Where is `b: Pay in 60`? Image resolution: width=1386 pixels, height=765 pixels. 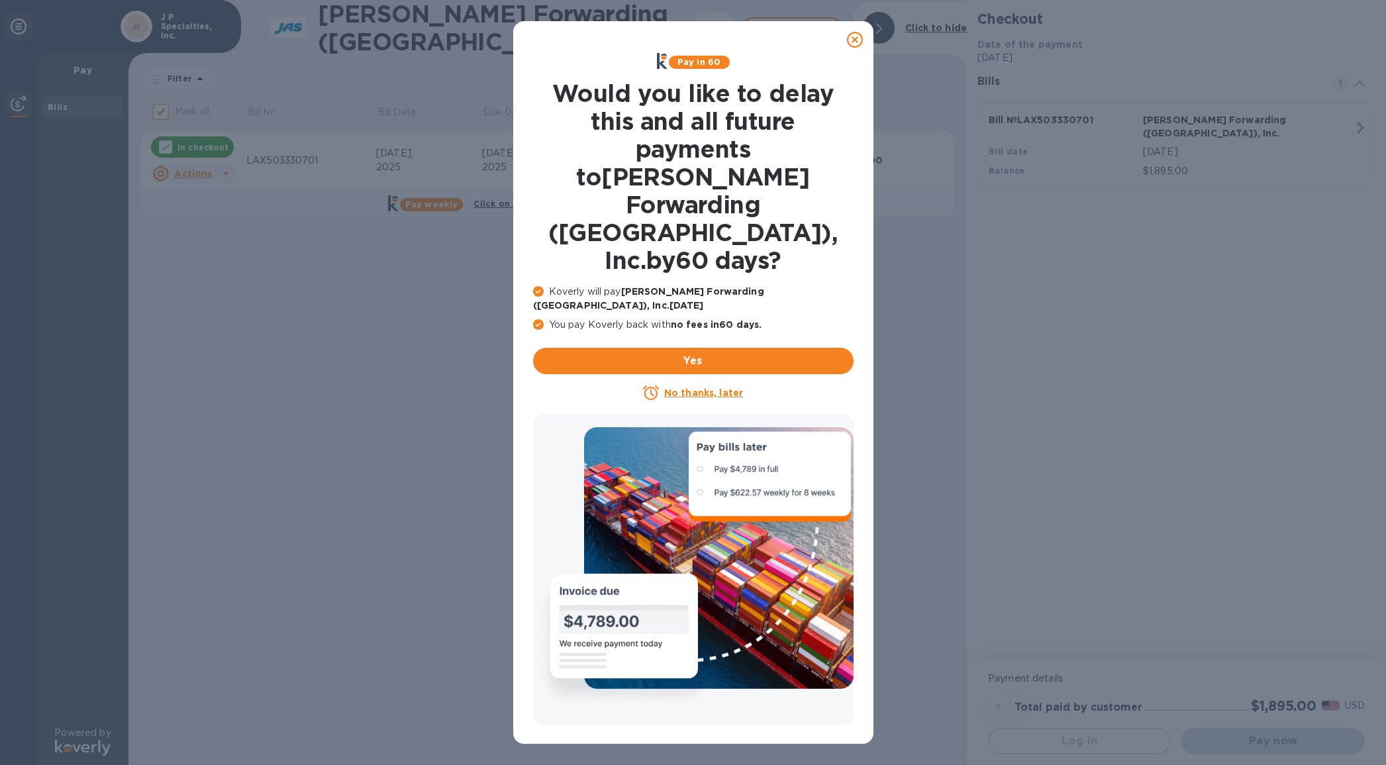 b: Pay in 60 is located at coordinates (699, 62).